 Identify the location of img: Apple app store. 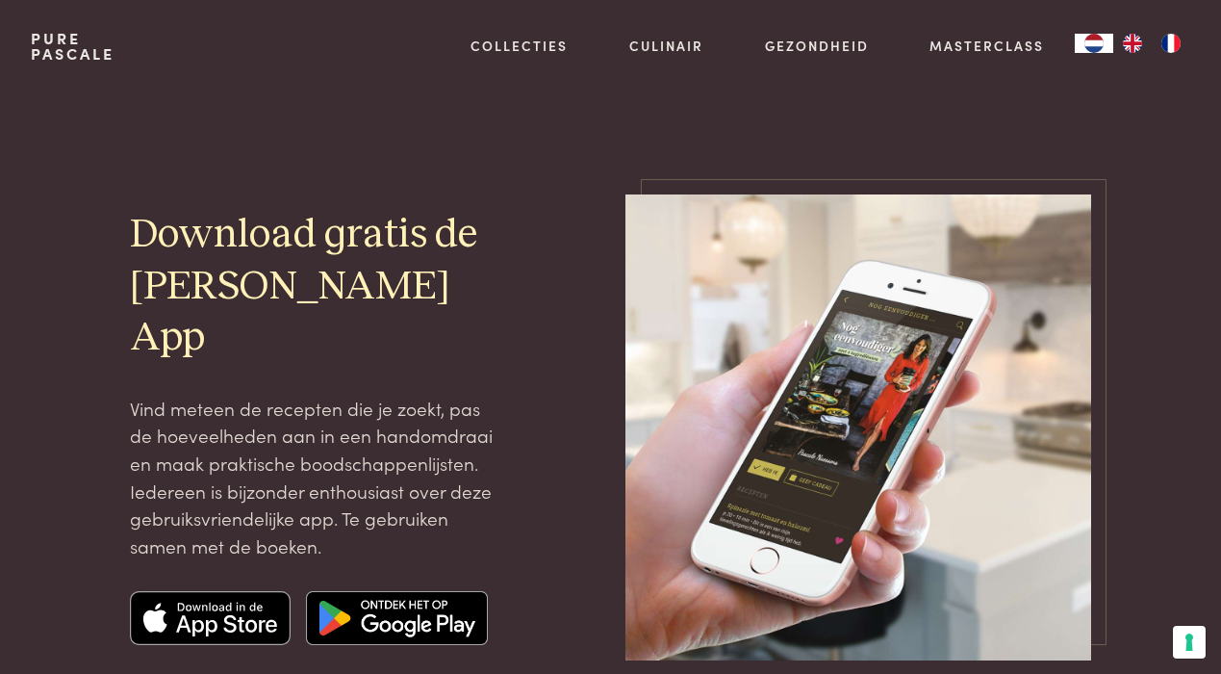
(211, 618).